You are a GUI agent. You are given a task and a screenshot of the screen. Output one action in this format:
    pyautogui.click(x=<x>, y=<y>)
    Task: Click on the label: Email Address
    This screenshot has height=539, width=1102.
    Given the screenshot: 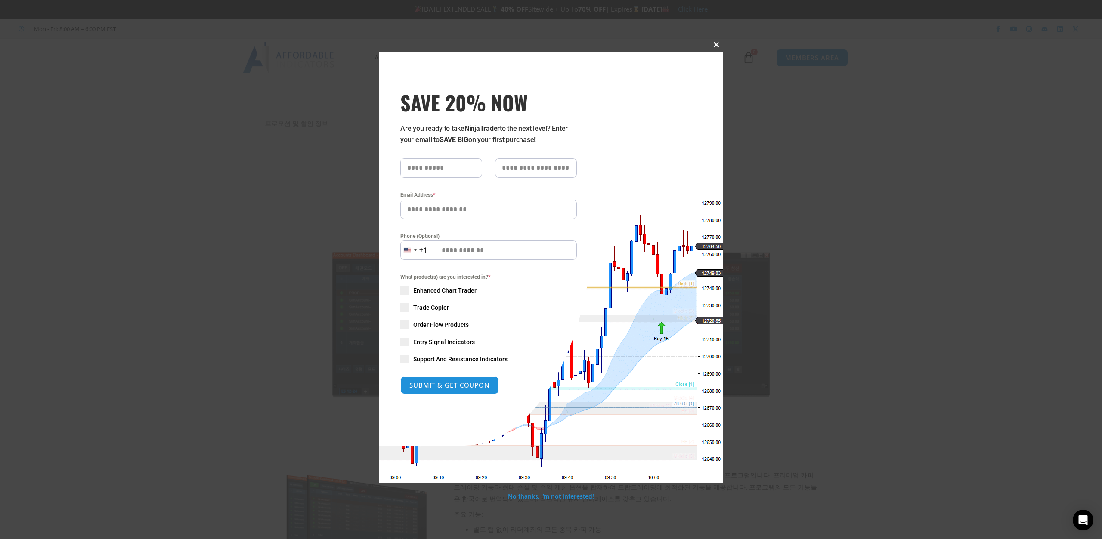 What is the action you would take?
    pyautogui.click(x=489, y=195)
    